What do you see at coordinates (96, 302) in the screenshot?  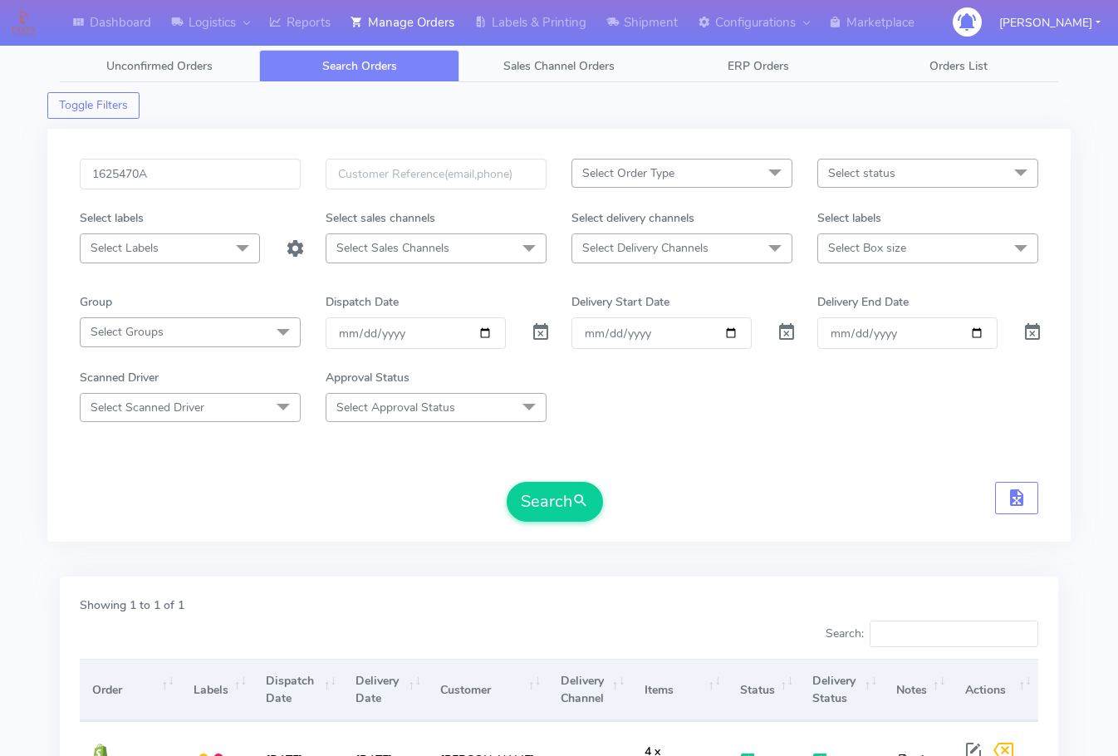 I see `label: Group` at bounding box center [96, 302].